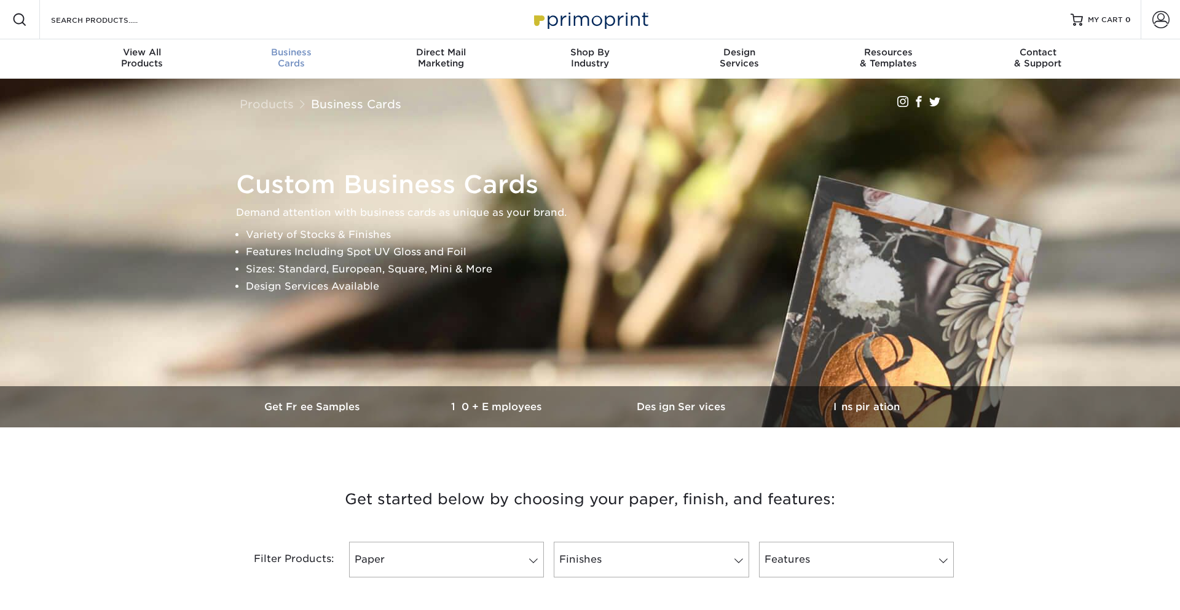 This screenshot has width=1180, height=610. What do you see at coordinates (1128, 20) in the screenshot?
I see `span: 0` at bounding box center [1128, 20].